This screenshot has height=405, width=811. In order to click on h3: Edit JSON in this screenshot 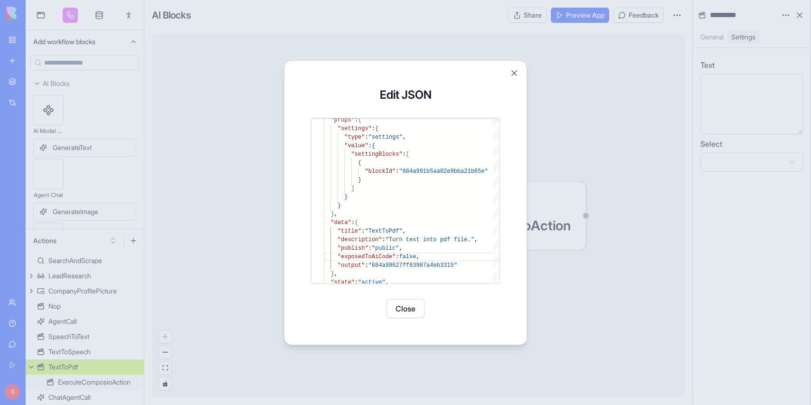, I will do `click(405, 95)`.